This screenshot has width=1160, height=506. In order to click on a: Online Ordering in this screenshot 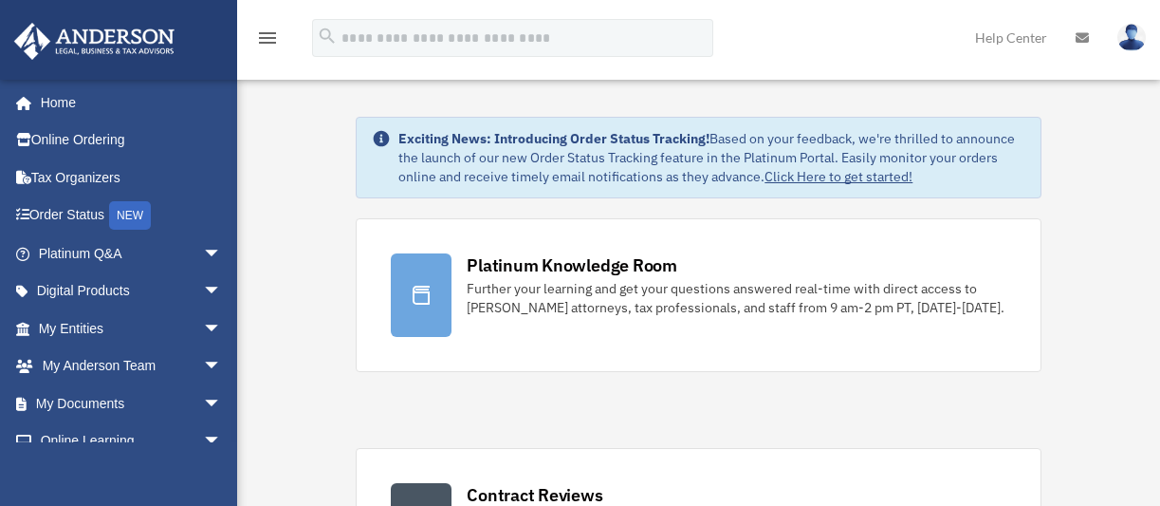, I will do `click(132, 140)`.